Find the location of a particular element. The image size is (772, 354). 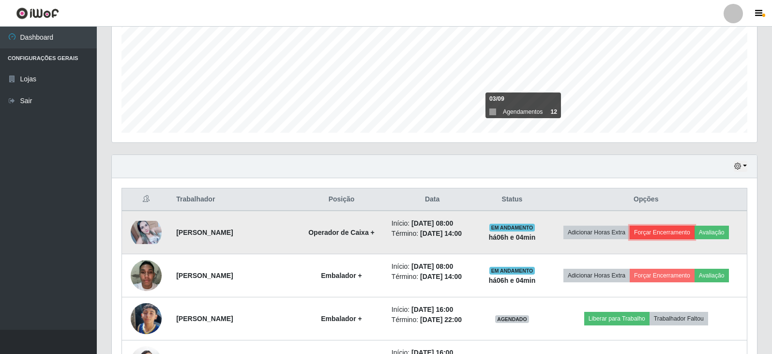

img: 1668045195868.jpeg is located at coordinates (146, 232).